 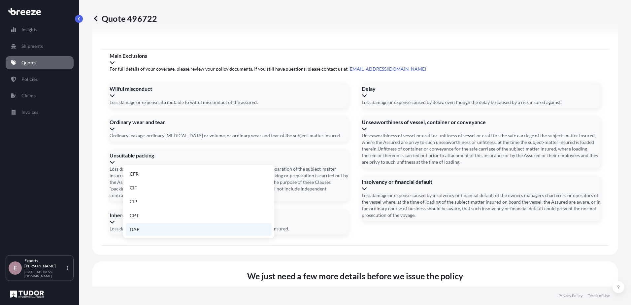 What do you see at coordinates (40, 30) in the screenshot?
I see `a: Insights` at bounding box center [40, 30].